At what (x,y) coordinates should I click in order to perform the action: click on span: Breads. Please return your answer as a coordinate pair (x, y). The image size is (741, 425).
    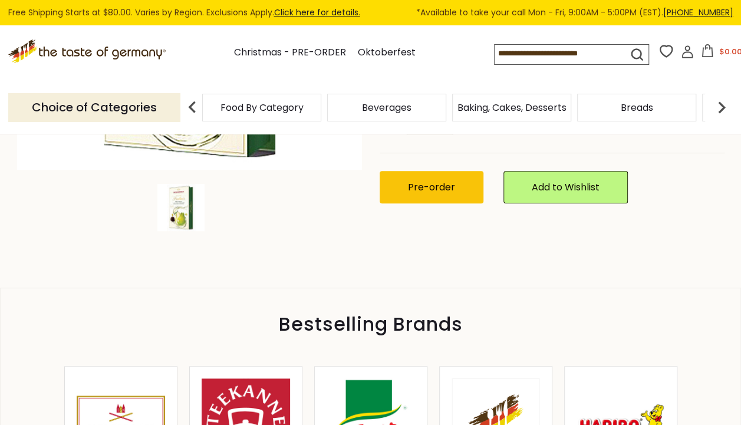
    Looking at the image, I should click on (636, 107).